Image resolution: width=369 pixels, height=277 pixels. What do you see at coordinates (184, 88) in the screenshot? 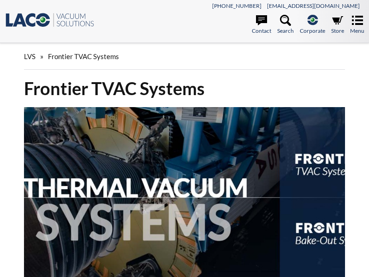
I see `h1: Frontier TVAC Systems` at bounding box center [184, 88].